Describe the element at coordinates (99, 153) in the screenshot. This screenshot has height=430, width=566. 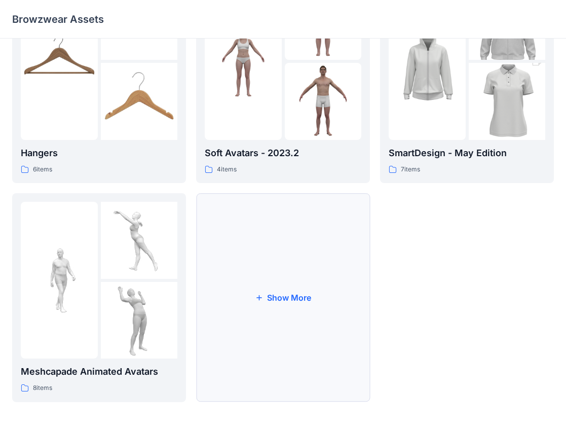
I see `p: Hangers` at that location.